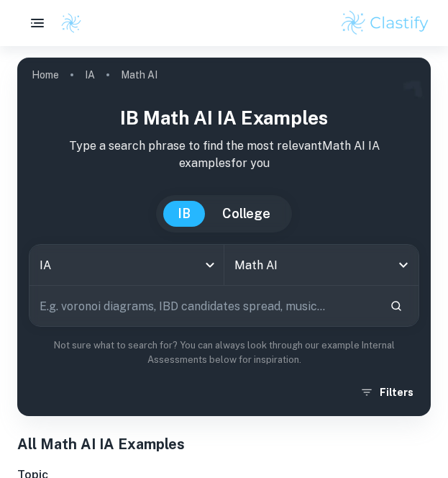  I want to click on p: Not sure what to search for? You can always look through our example Internal Assessments below f..., so click(224, 353).